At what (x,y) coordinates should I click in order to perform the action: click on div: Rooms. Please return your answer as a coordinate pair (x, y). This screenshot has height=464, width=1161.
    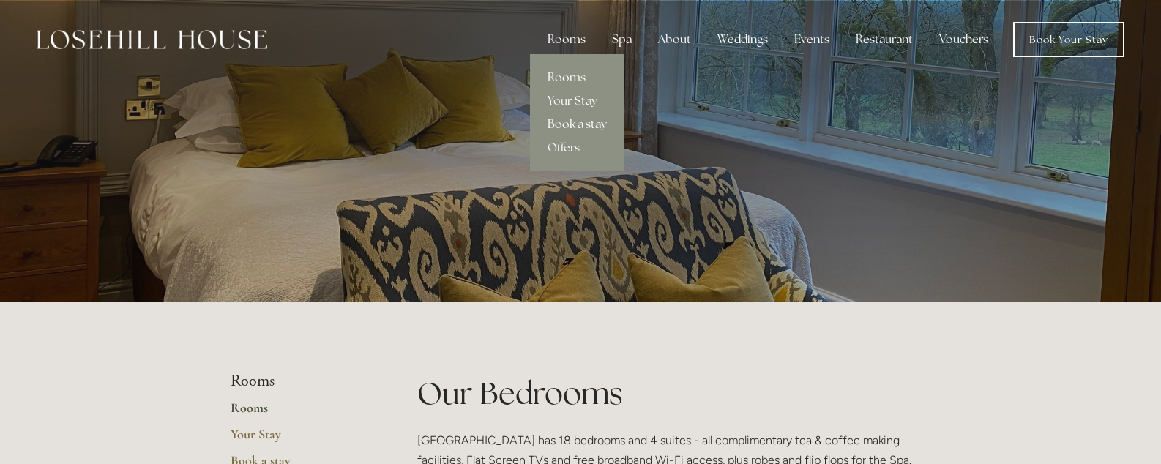
    Looking at the image, I should click on (566, 40).